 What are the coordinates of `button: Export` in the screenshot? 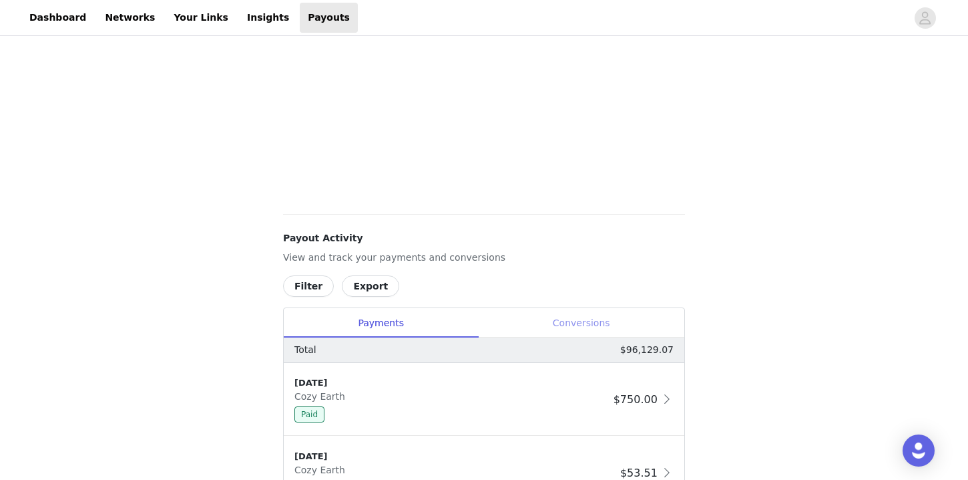 It's located at (371, 286).